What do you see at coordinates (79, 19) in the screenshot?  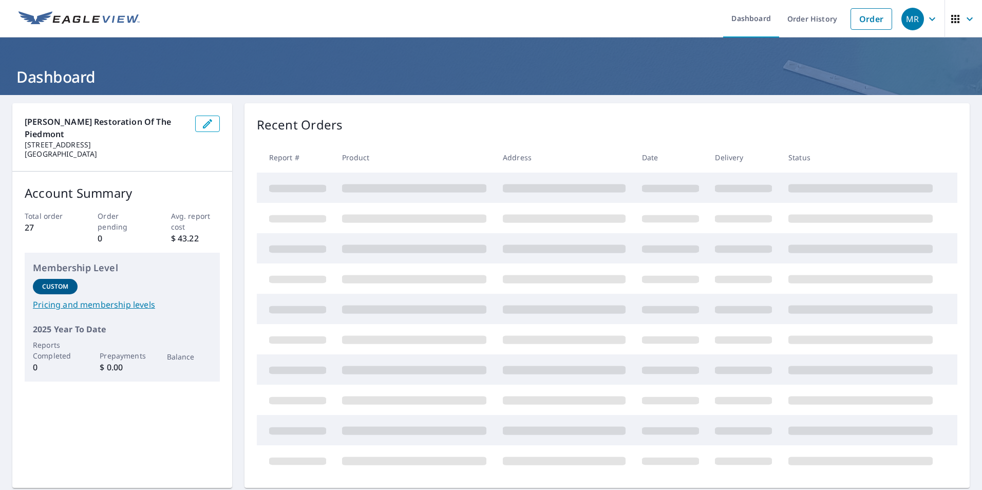 I see `img: EV Logo` at bounding box center [79, 19].